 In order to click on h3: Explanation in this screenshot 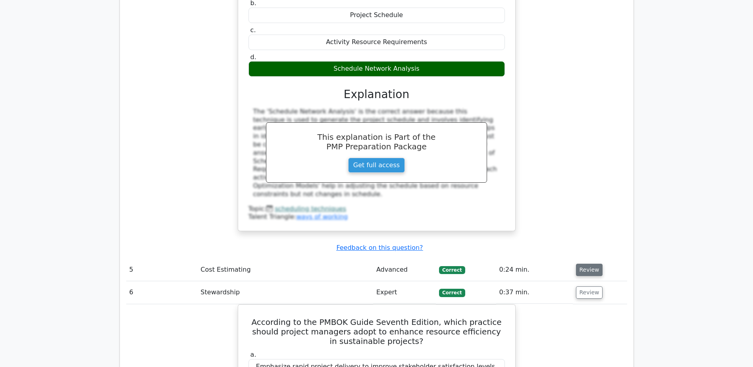, I will do `click(377, 95)`.